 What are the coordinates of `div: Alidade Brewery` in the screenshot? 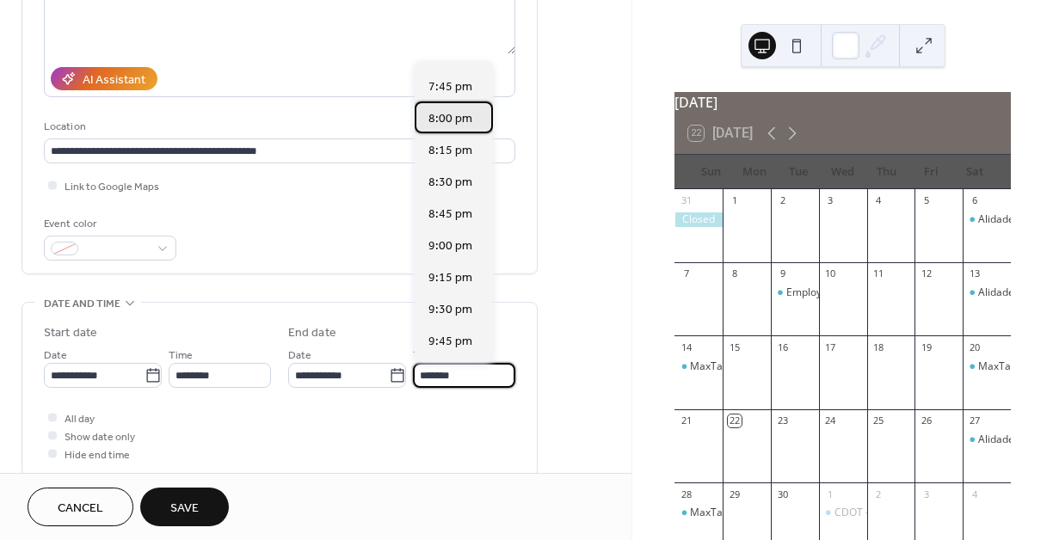 It's located at (987, 219).